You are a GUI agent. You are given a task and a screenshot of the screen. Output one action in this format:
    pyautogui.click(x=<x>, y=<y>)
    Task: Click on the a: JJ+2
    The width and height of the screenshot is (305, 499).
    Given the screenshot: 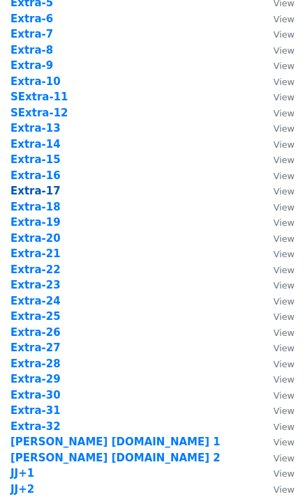 What is the action you would take?
    pyautogui.click(x=22, y=489)
    